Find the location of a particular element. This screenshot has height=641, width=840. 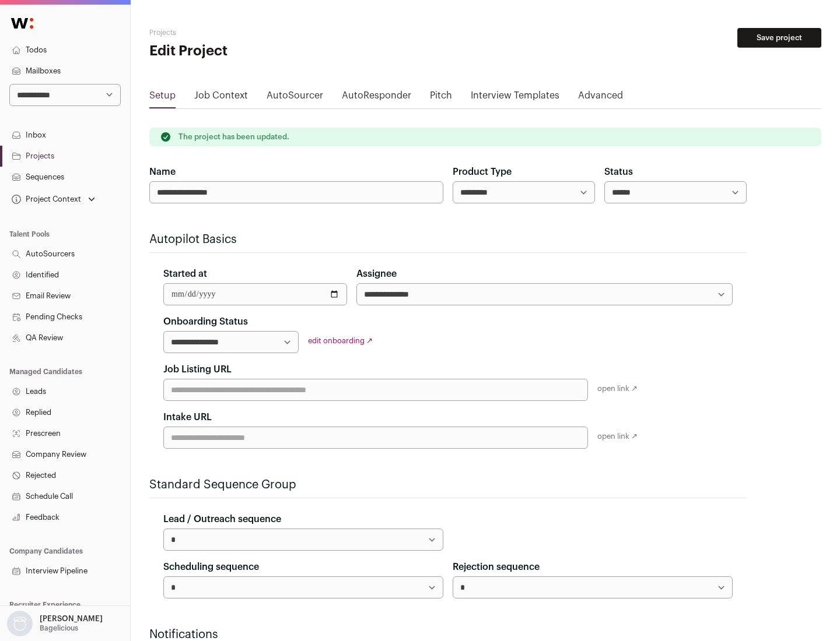

div: Project Context is located at coordinates (45, 199).